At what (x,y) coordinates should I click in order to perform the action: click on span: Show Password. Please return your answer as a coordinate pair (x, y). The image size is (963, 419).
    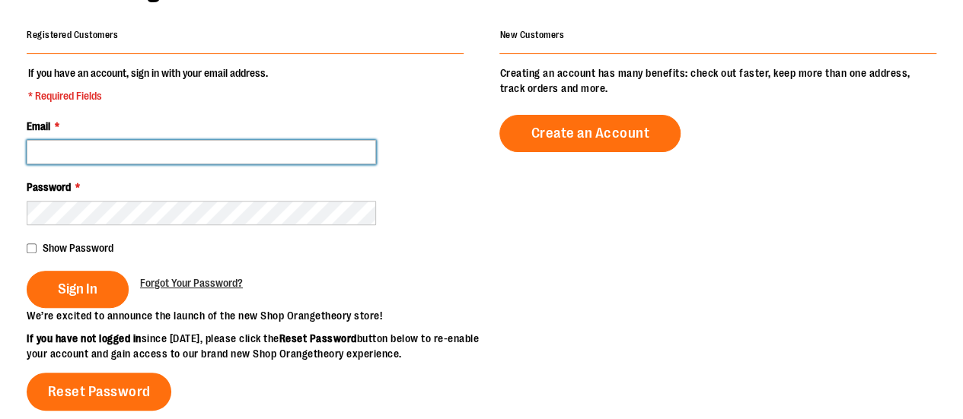
    Looking at the image, I should click on (78, 248).